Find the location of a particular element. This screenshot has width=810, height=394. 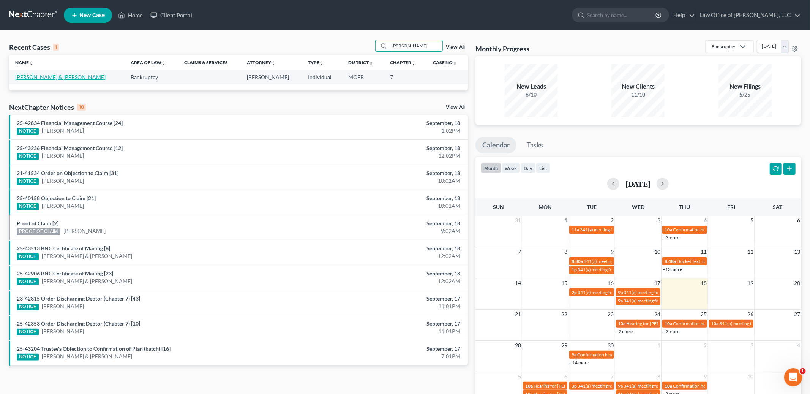

a: 23-42815 Order Discharging Debtor (Chapter 7) [43] is located at coordinates (78, 298).